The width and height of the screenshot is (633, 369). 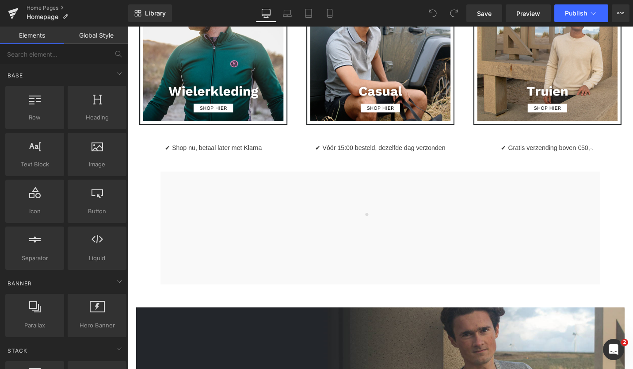 I want to click on a: Home Pages, so click(x=77, y=8).